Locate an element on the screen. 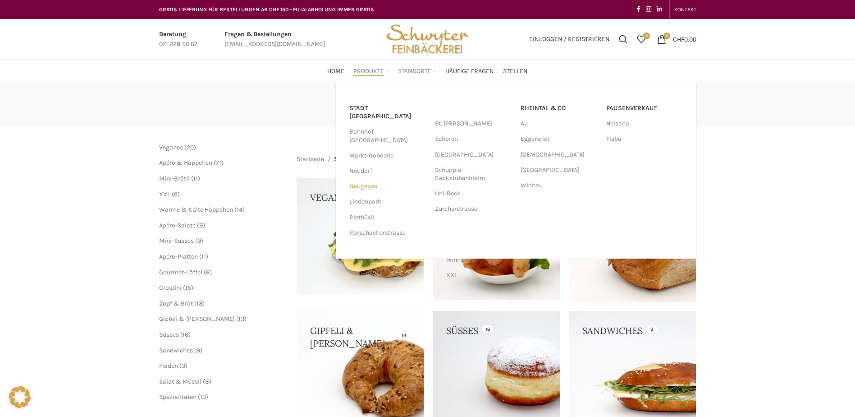  a: Lindenpark is located at coordinates (388, 202).